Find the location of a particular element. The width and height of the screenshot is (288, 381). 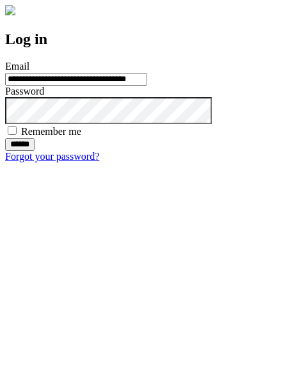

h2: Log in is located at coordinates (144, 39).